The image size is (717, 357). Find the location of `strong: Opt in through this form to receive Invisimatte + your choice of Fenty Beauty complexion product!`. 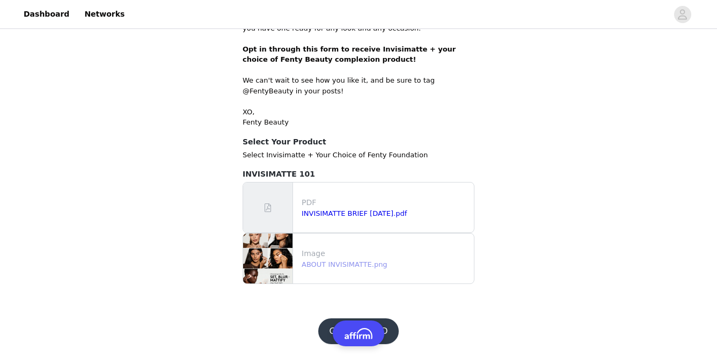

strong: Opt in through this form to receive Invisimatte + your choice of Fenty Beauty complexion product! is located at coordinates (349, 54).